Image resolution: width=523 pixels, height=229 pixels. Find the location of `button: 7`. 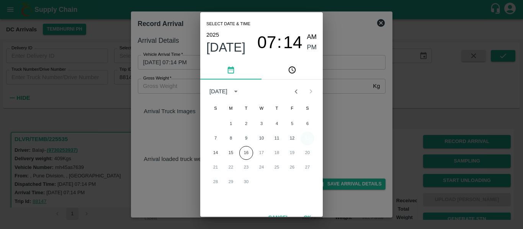

button: 7 is located at coordinates (216, 139).